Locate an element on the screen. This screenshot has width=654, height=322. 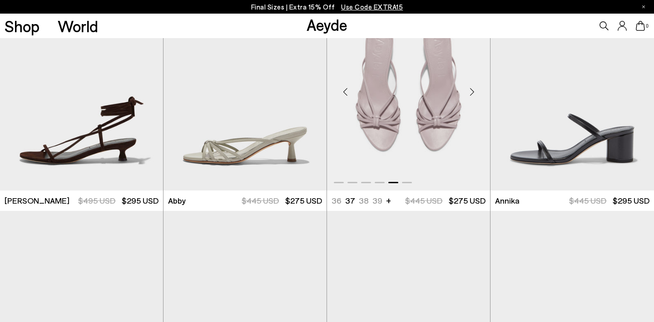
a: 0 is located at coordinates (640, 26).